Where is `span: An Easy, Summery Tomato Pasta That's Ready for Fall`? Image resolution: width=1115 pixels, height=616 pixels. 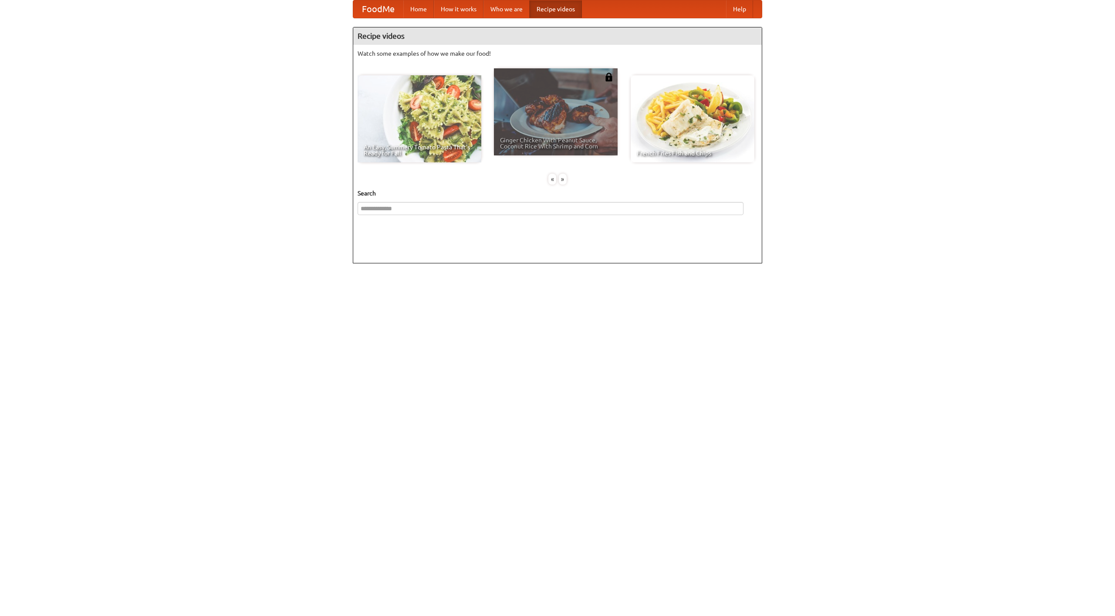
span: An Easy, Summery Tomato Pasta That's Ready for Fall is located at coordinates (419, 150).